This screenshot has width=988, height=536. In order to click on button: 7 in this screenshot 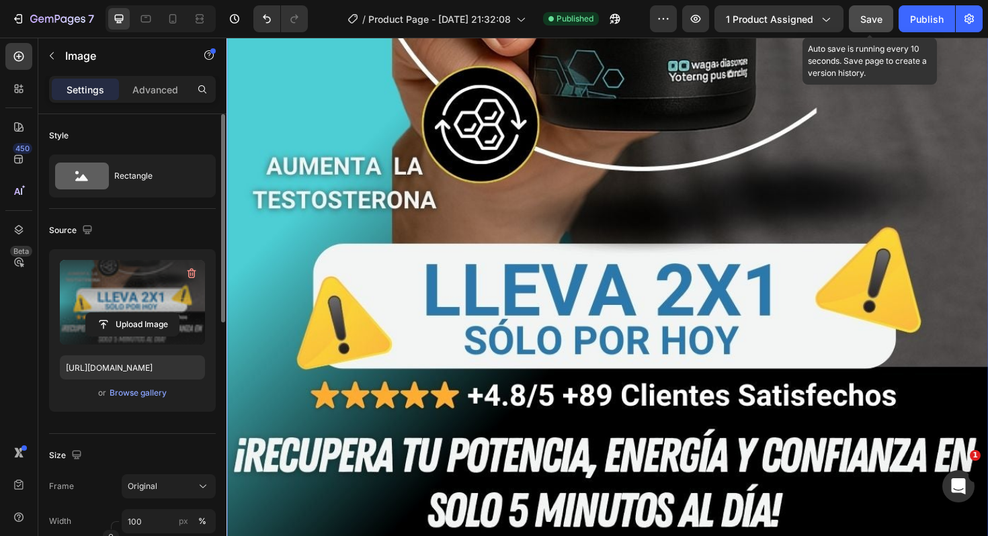, I will do `click(52, 19)`.